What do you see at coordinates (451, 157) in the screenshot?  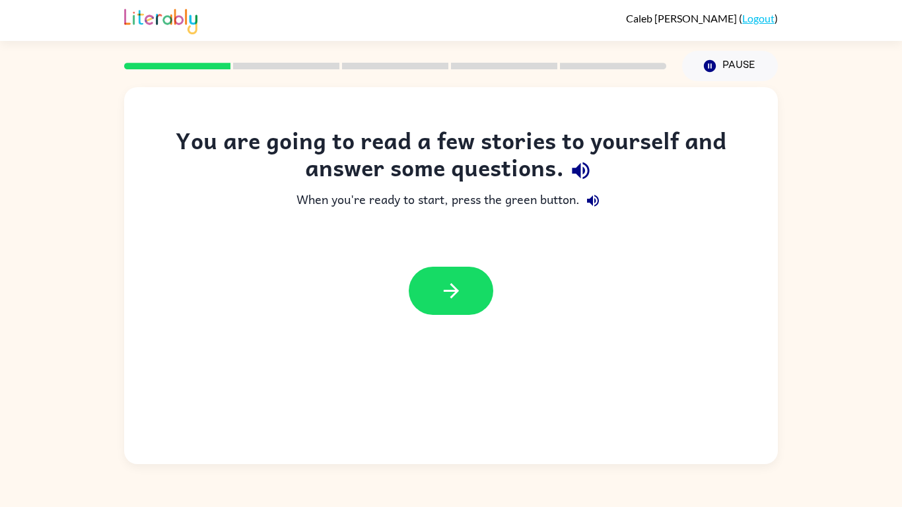 I see `div: You are going to read a few stories to yourself and answer some questions.` at bounding box center [451, 157].